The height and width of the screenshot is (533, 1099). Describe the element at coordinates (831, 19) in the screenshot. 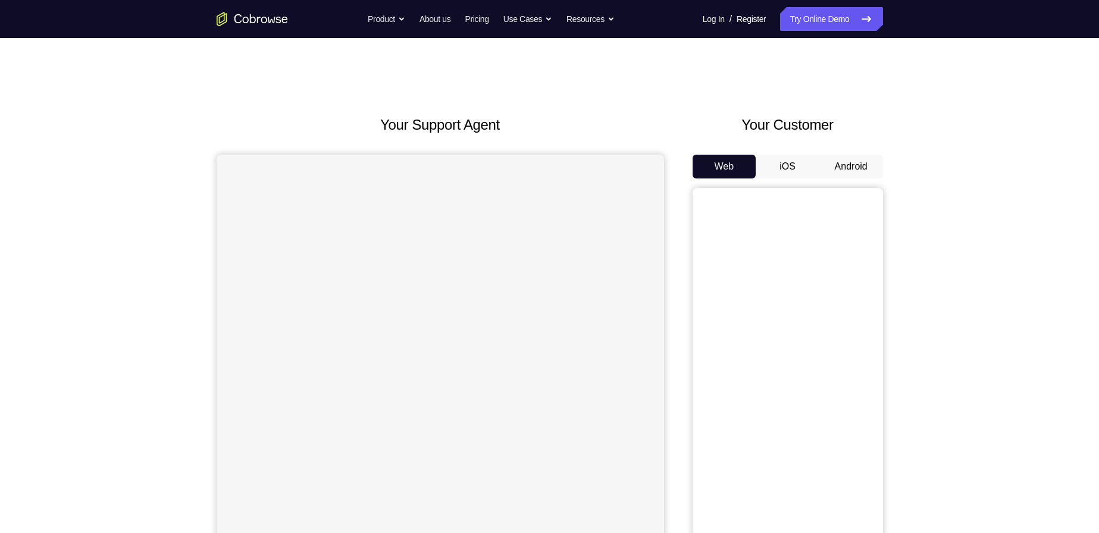

I see `a: Try Online Demo` at that location.